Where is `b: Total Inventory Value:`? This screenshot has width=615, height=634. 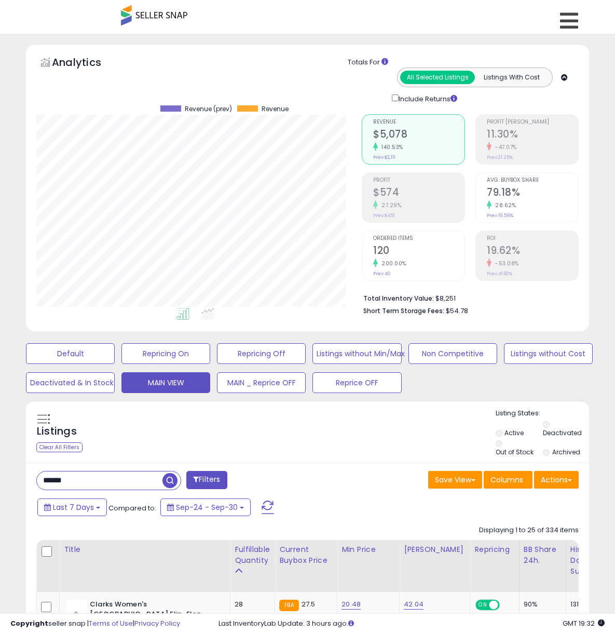 b: Total Inventory Value: is located at coordinates (398, 298).